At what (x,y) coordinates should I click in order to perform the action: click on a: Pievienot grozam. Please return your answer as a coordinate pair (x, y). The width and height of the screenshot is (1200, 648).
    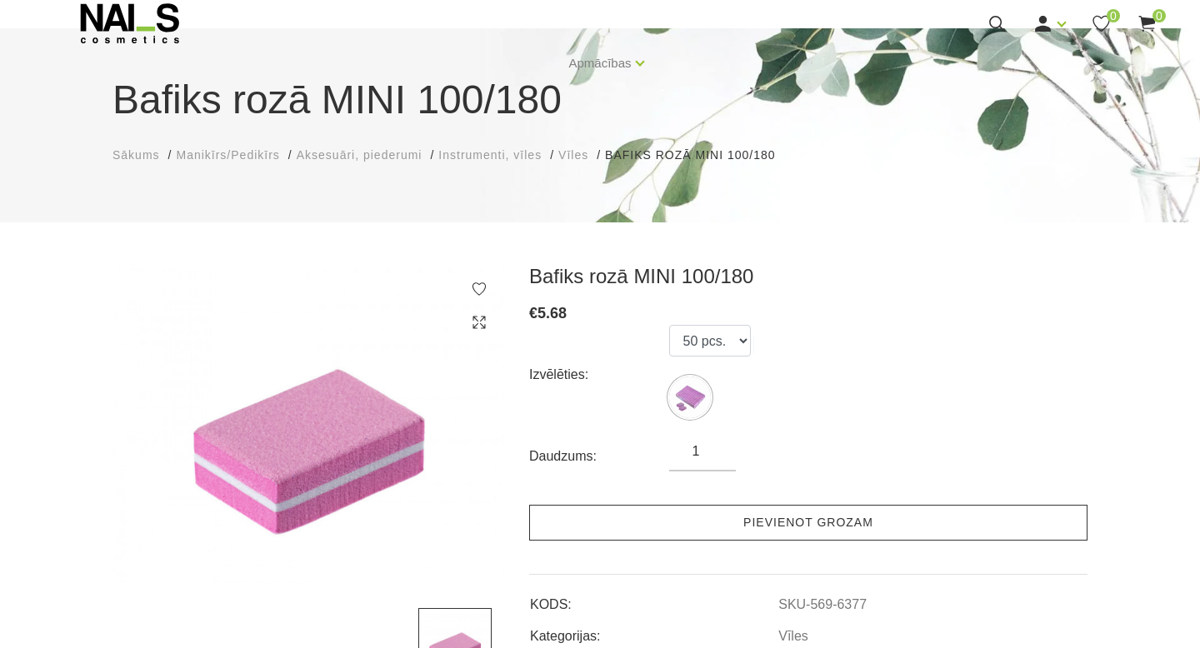
    Looking at the image, I should click on (808, 522).